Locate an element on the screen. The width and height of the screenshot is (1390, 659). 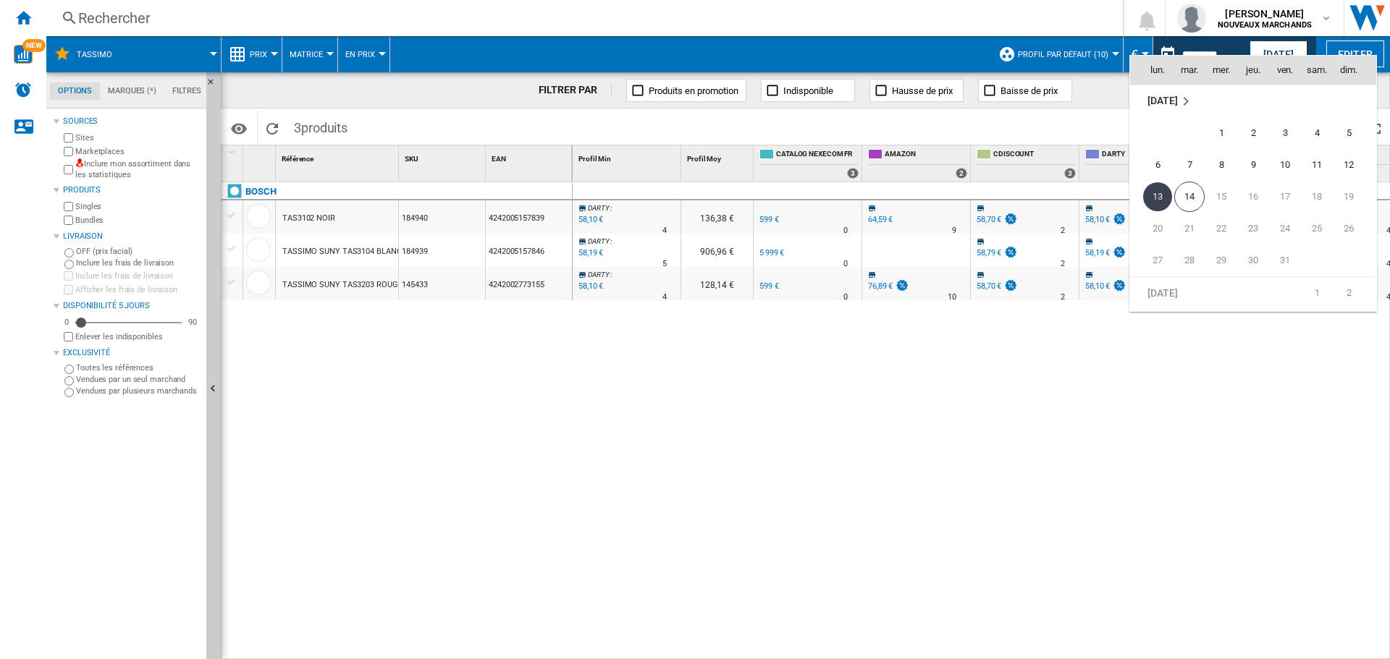
th: lun. is located at coordinates (1151, 70).